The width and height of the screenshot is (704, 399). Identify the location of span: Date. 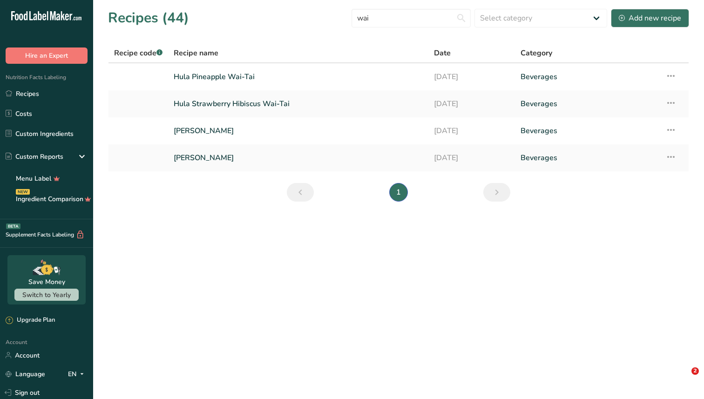
(442, 53).